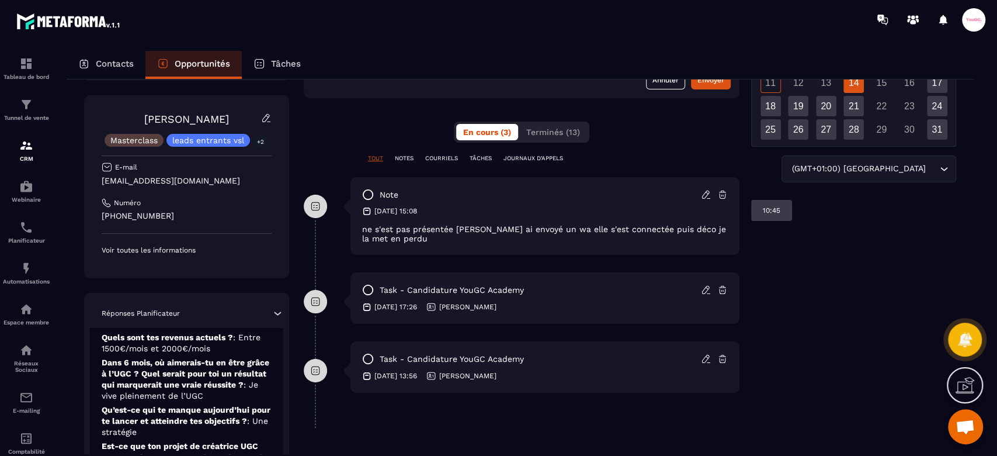  Describe the element at coordinates (106, 65) in the screenshot. I see `a: Contacts` at that location.